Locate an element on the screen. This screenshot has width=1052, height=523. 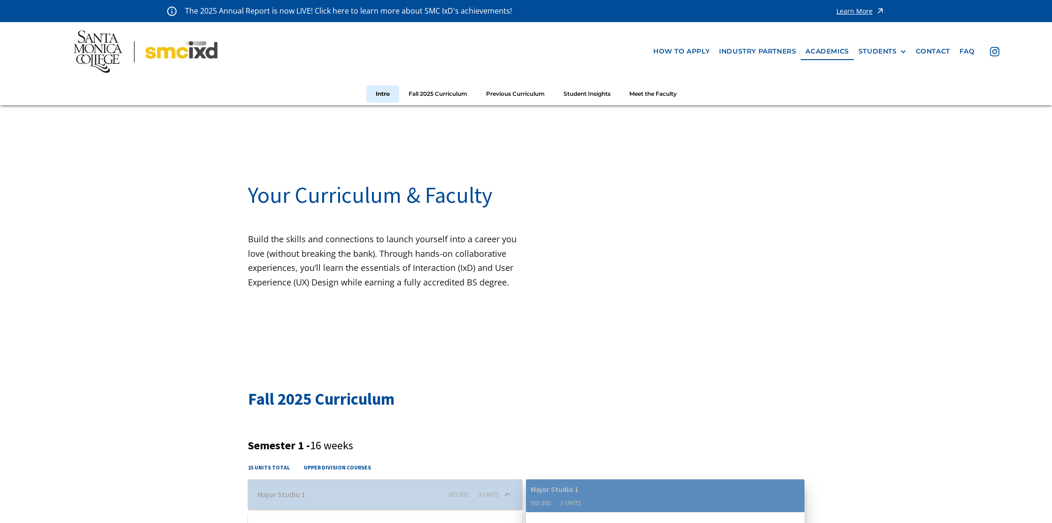
span: 16 weeks is located at coordinates (332, 445).